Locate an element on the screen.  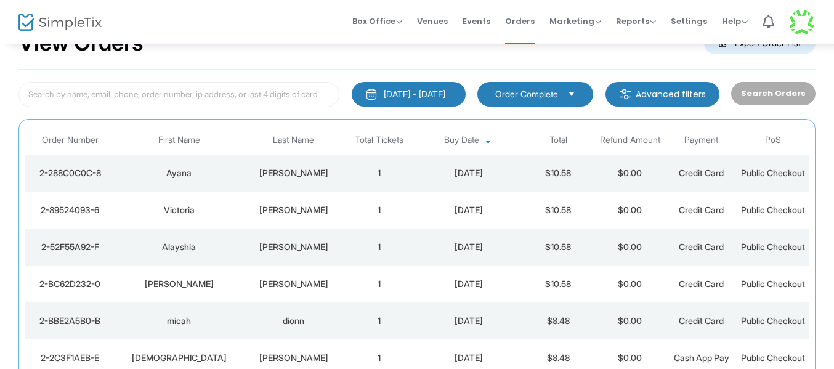
span: Payment is located at coordinates (701, 140).